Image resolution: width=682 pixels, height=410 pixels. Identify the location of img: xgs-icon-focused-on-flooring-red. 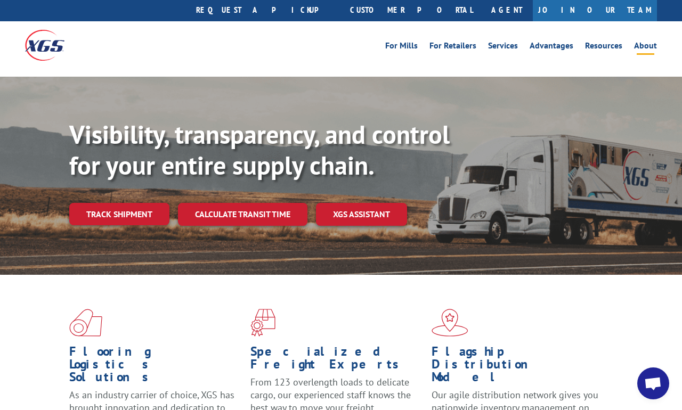
(263, 323).